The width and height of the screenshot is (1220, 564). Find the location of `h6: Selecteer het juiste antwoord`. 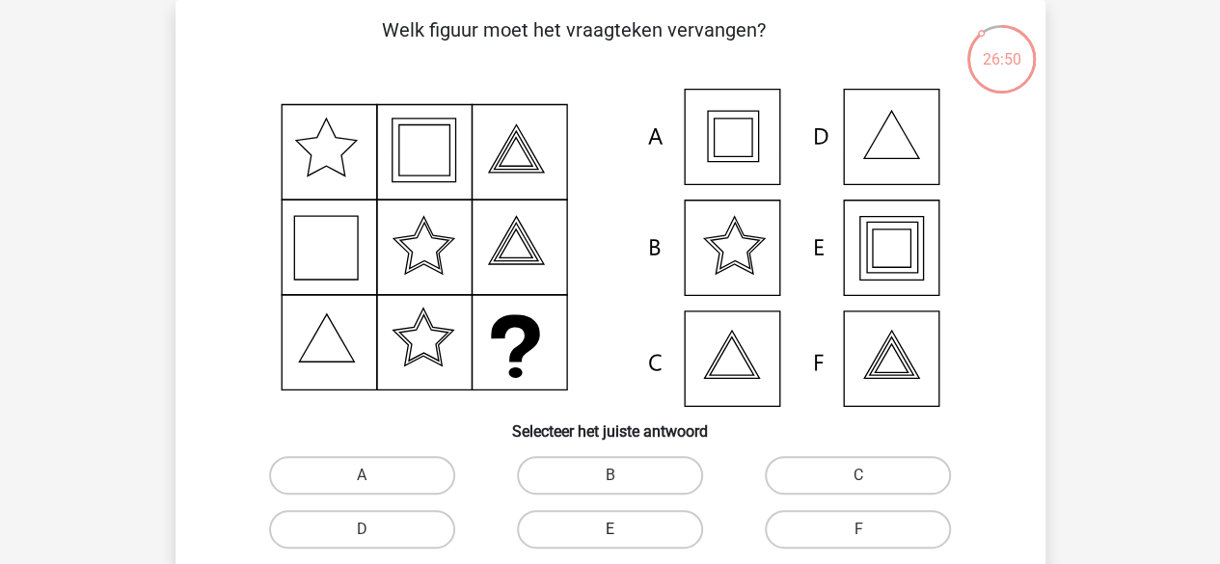

h6: Selecteer het juiste antwoord is located at coordinates (610, 423).